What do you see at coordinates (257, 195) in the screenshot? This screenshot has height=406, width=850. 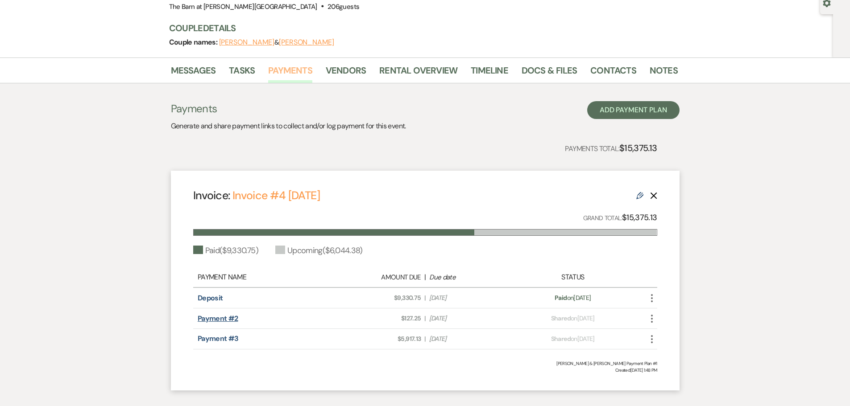 I see `h4: Invoice:` at bounding box center [257, 195].